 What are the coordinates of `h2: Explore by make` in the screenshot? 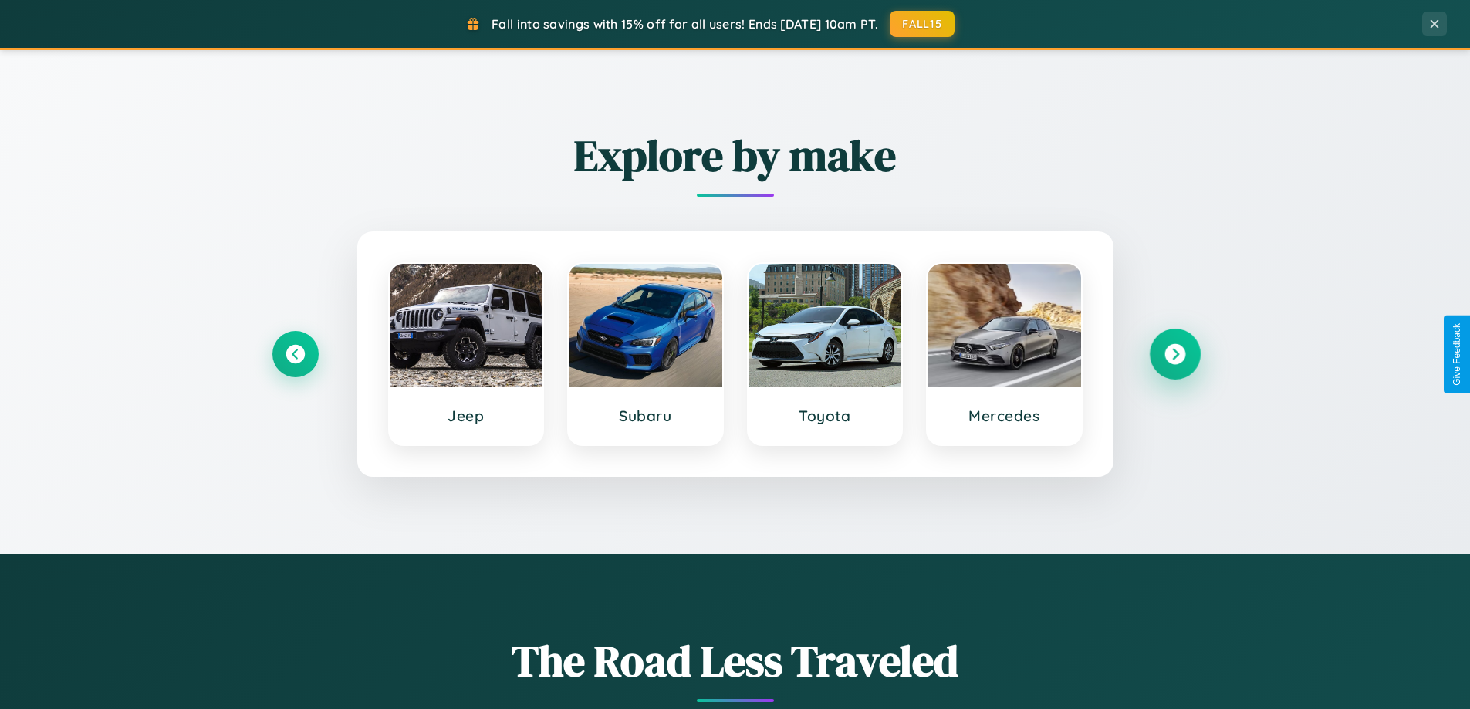 It's located at (735, 155).